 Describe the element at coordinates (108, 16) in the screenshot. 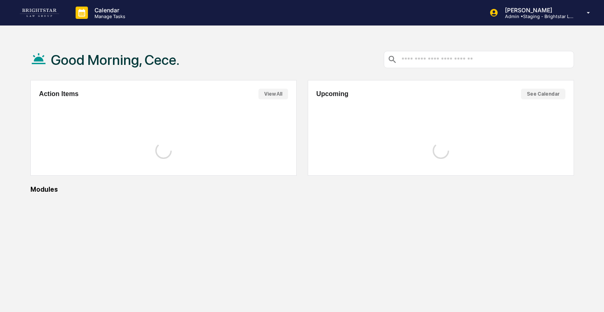

I see `p: Manage Tasks` at that location.